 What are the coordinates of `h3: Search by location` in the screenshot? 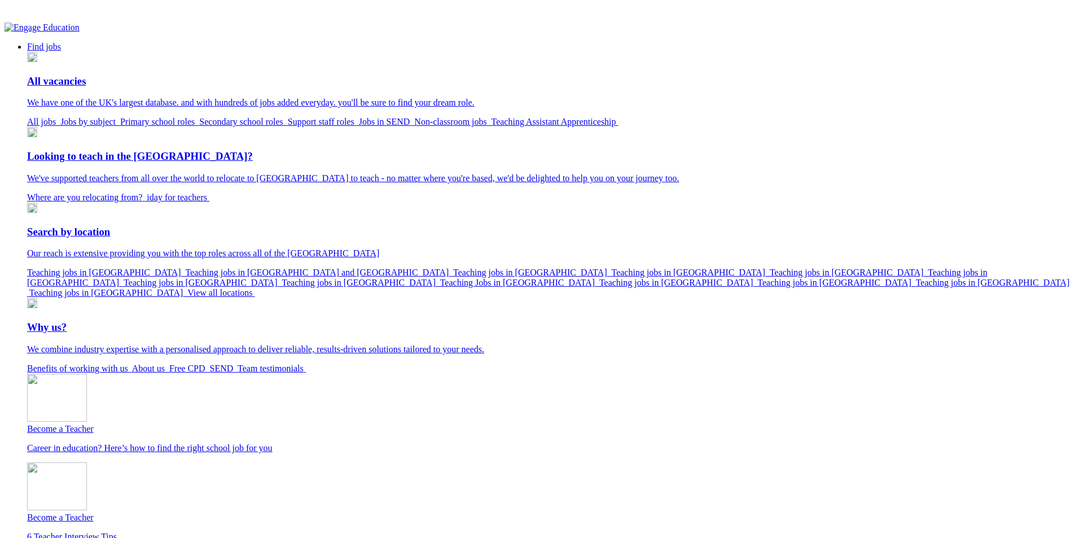 It's located at (549, 232).